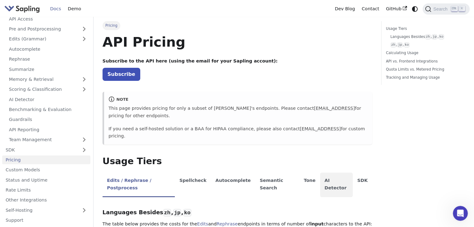  I want to click on a: Guardrails, so click(48, 120).